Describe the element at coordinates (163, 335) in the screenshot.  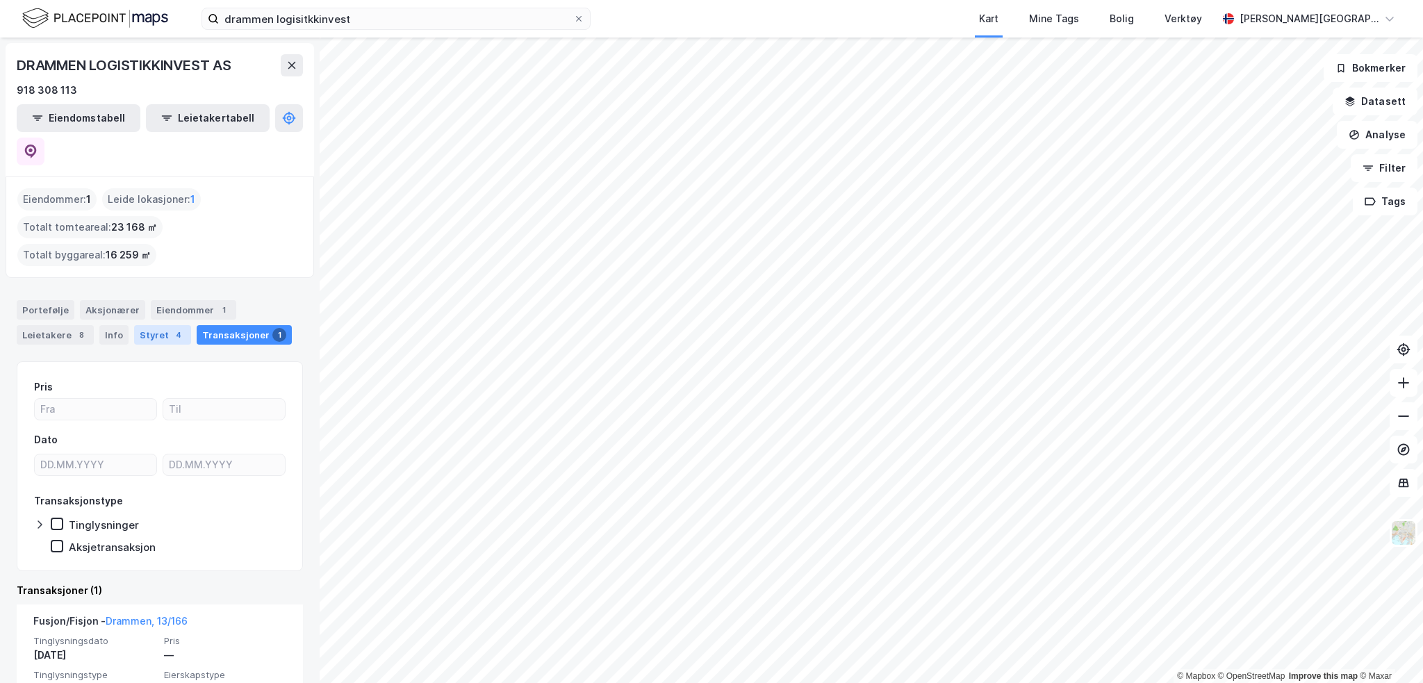
I see `div: Styret` at that location.